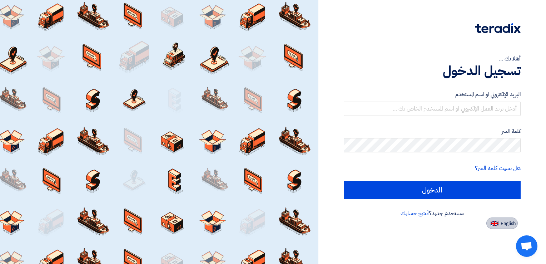 The height and width of the screenshot is (264, 546). What do you see at coordinates (432, 131) in the screenshot?
I see `label: كلمة السر` at bounding box center [432, 131].